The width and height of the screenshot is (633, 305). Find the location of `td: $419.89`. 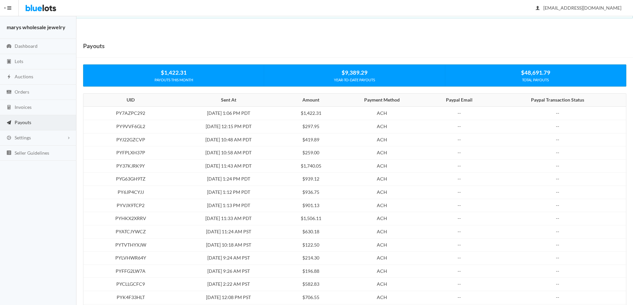

td: $419.89 is located at coordinates (311, 140).